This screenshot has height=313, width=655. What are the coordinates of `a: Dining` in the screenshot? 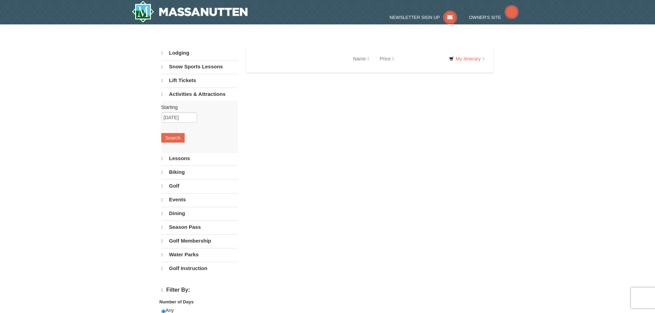 It's located at (200, 214).